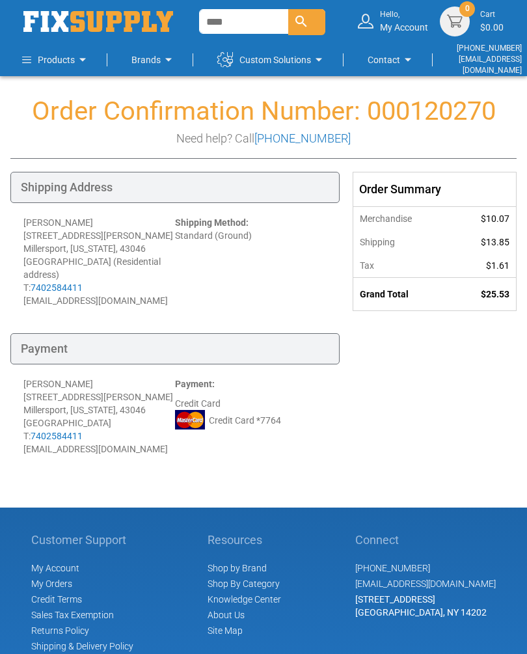 This screenshot has width=527, height=654. Describe the element at coordinates (392, 60) in the screenshot. I see `a: Contact` at that location.